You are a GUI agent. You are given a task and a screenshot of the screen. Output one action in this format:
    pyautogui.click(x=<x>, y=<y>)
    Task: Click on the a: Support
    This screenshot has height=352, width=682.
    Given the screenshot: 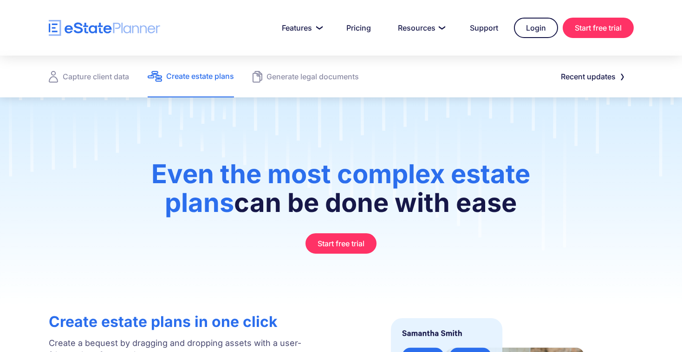 What is the action you would take?
    pyautogui.click(x=484, y=28)
    